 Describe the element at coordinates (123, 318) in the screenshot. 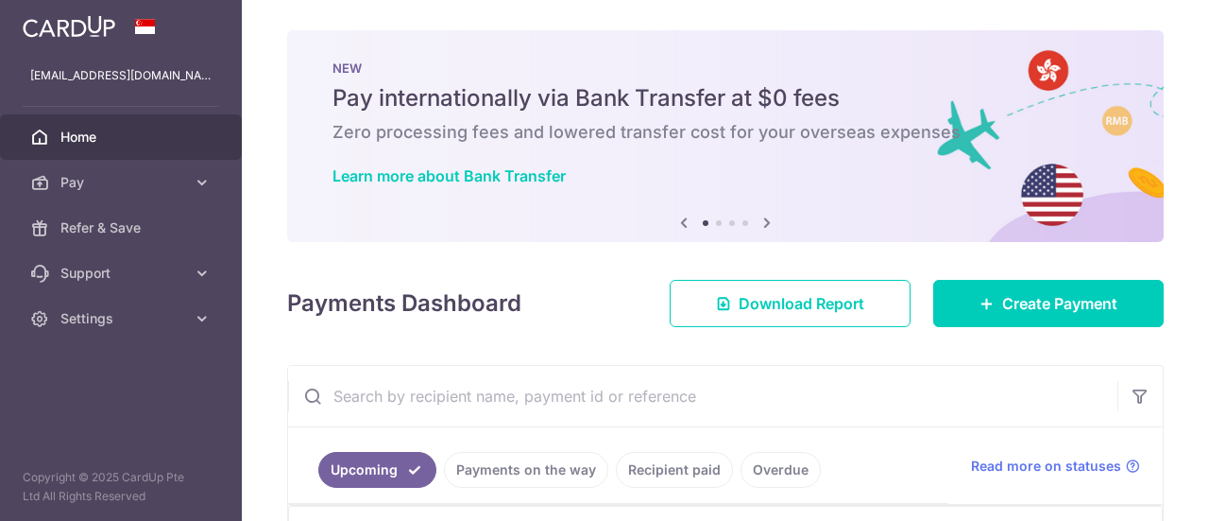

I see `span: Settings` at that location.